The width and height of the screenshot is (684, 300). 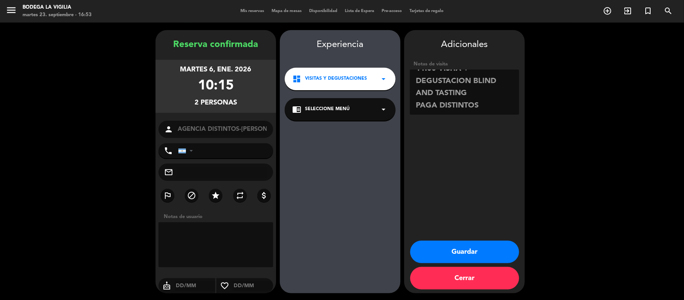 What do you see at coordinates (168, 195) in the screenshot?
I see `i: outlined_flag` at bounding box center [168, 195].